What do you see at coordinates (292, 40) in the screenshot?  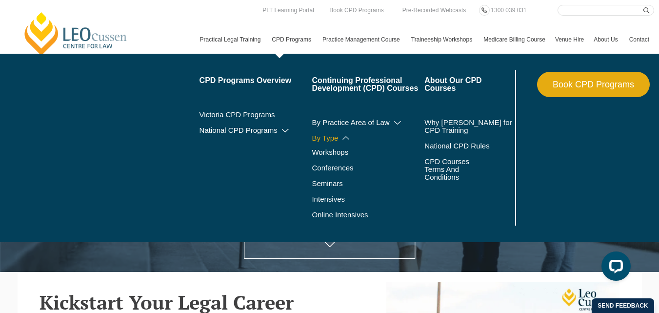 I see `a: CPD Programs` at bounding box center [292, 40].